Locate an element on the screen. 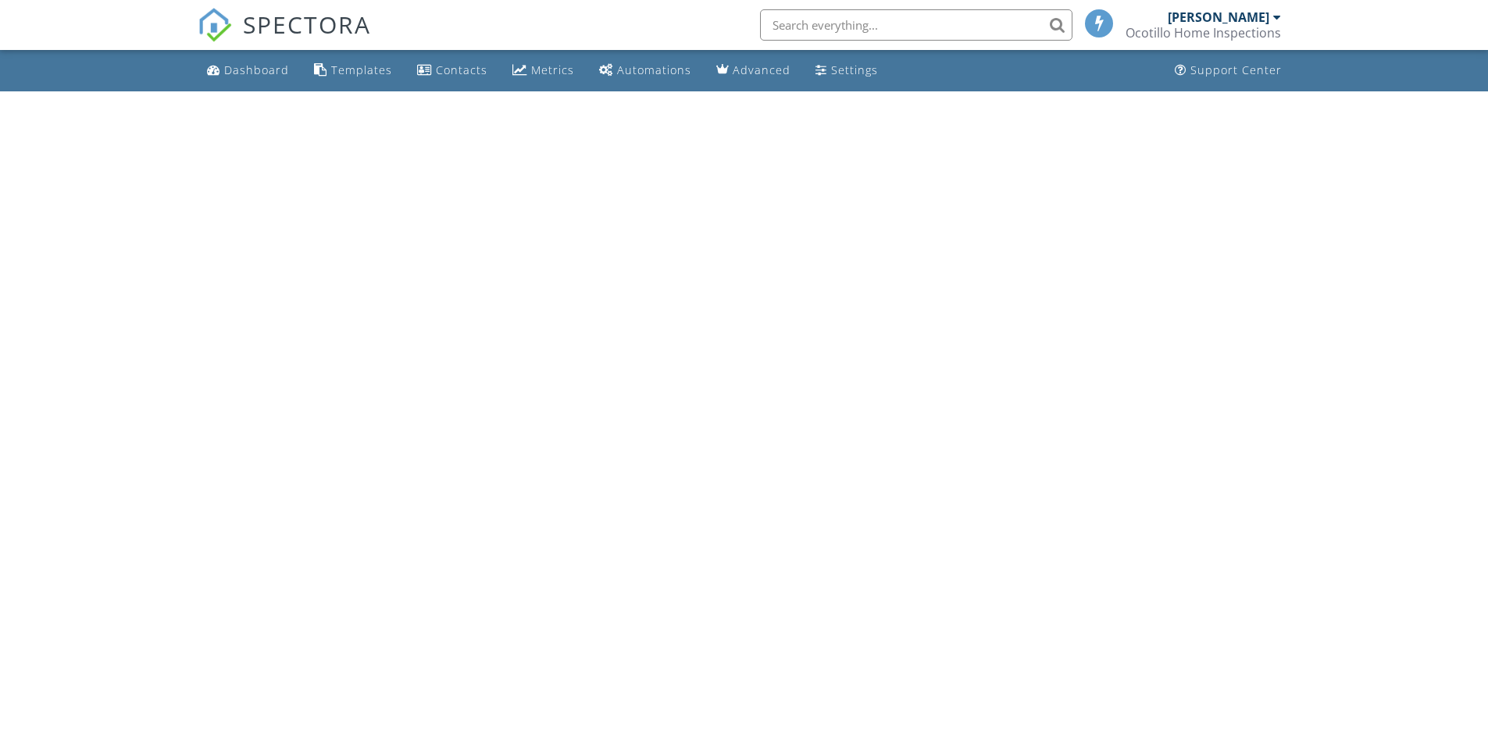 The height and width of the screenshot is (738, 1488). div: Templates is located at coordinates (362, 70).